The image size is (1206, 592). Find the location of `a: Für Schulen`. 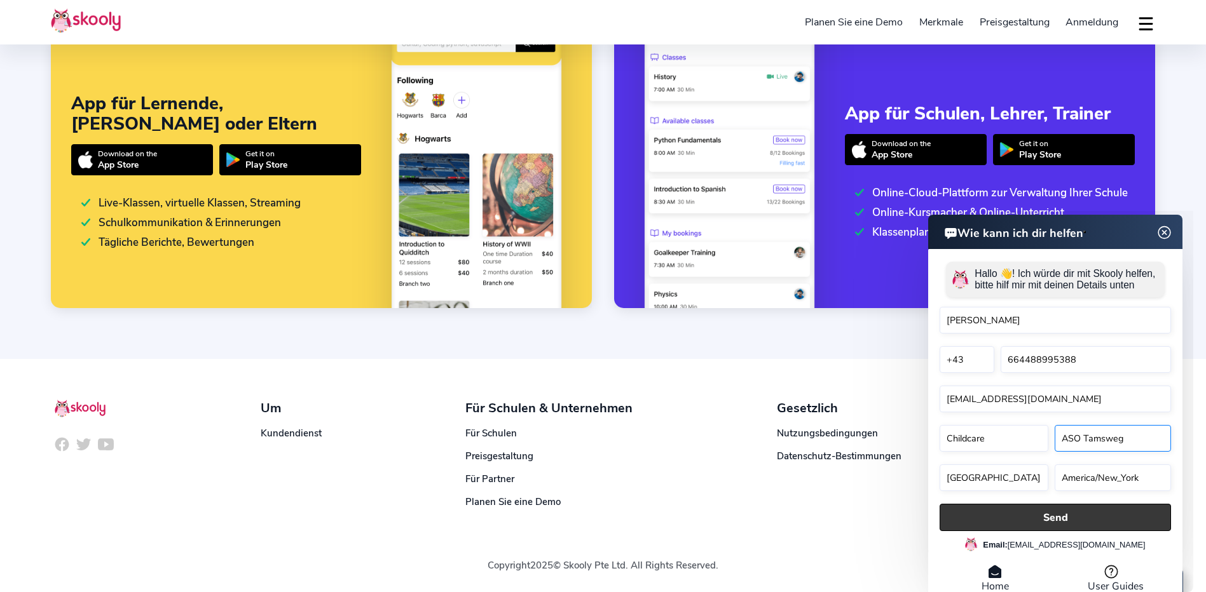

a: Für Schulen is located at coordinates (491, 434).